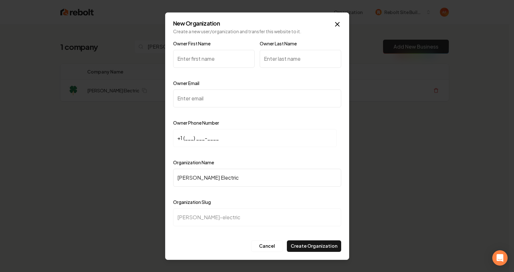 This screenshot has height=272, width=514. I want to click on button: Cancel, so click(267, 246).